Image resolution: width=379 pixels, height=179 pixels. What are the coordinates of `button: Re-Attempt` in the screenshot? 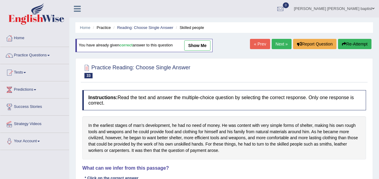 It's located at (355, 44).